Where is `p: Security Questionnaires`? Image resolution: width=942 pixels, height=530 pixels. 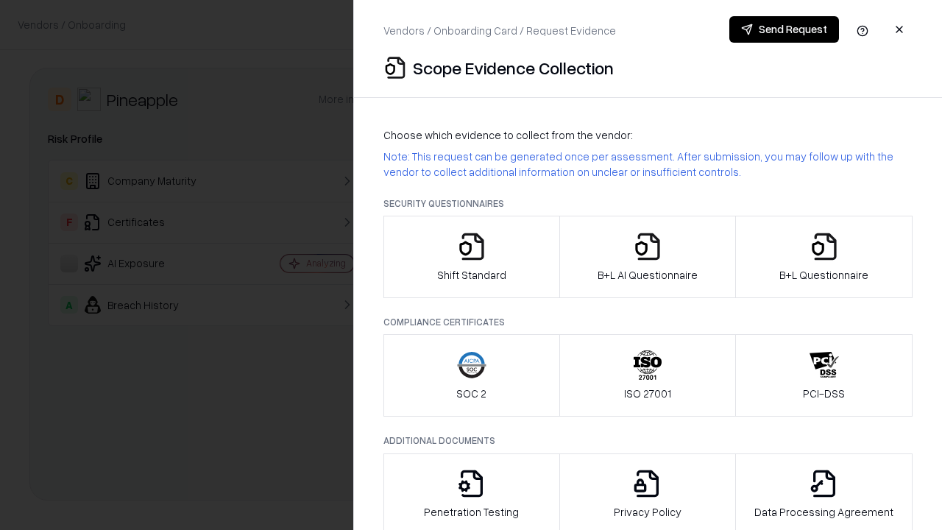 p: Security Questionnaires is located at coordinates (647, 203).